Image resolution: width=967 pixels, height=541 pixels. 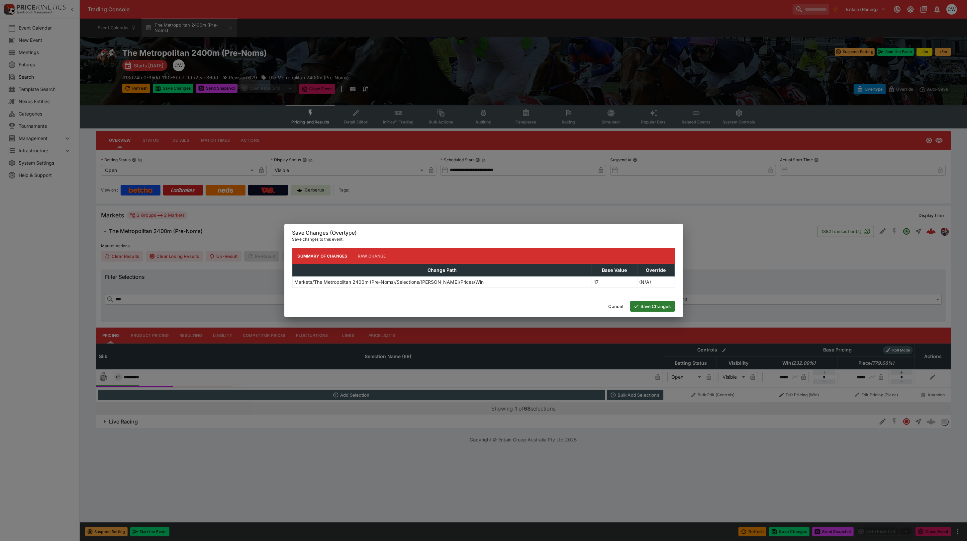 What do you see at coordinates (442, 270) in the screenshot?
I see `th: Change Path` at bounding box center [442, 270].